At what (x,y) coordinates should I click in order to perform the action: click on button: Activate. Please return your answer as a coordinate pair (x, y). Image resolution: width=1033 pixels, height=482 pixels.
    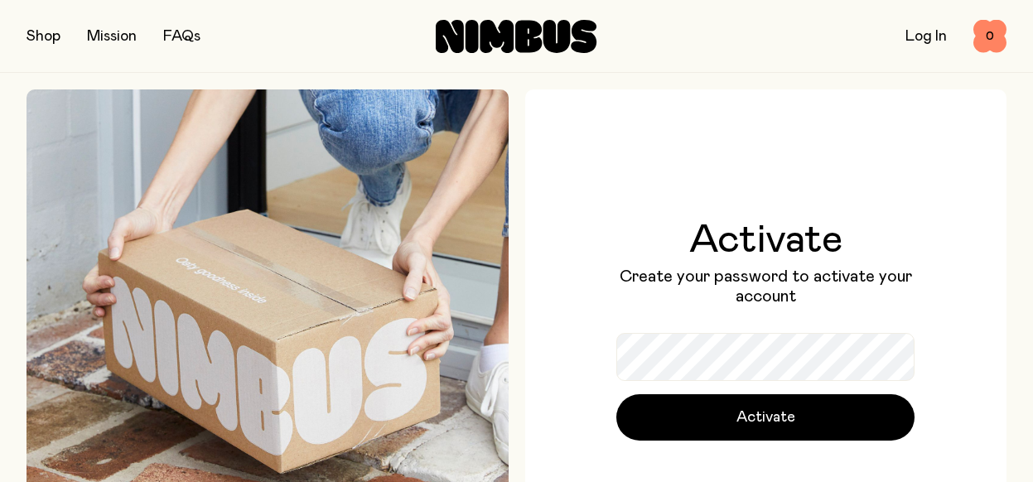
    Looking at the image, I should click on (766, 418).